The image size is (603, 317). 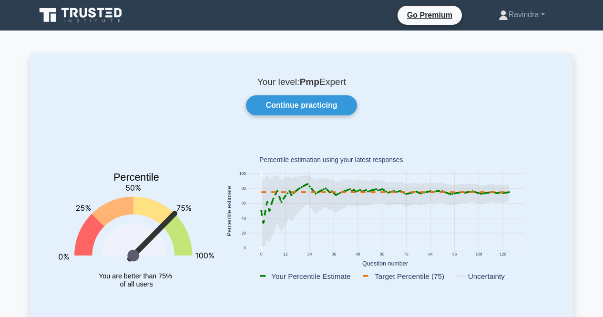 What do you see at coordinates (331, 160) in the screenshot?
I see `text: Percentile estimation using your latest responses` at bounding box center [331, 160].